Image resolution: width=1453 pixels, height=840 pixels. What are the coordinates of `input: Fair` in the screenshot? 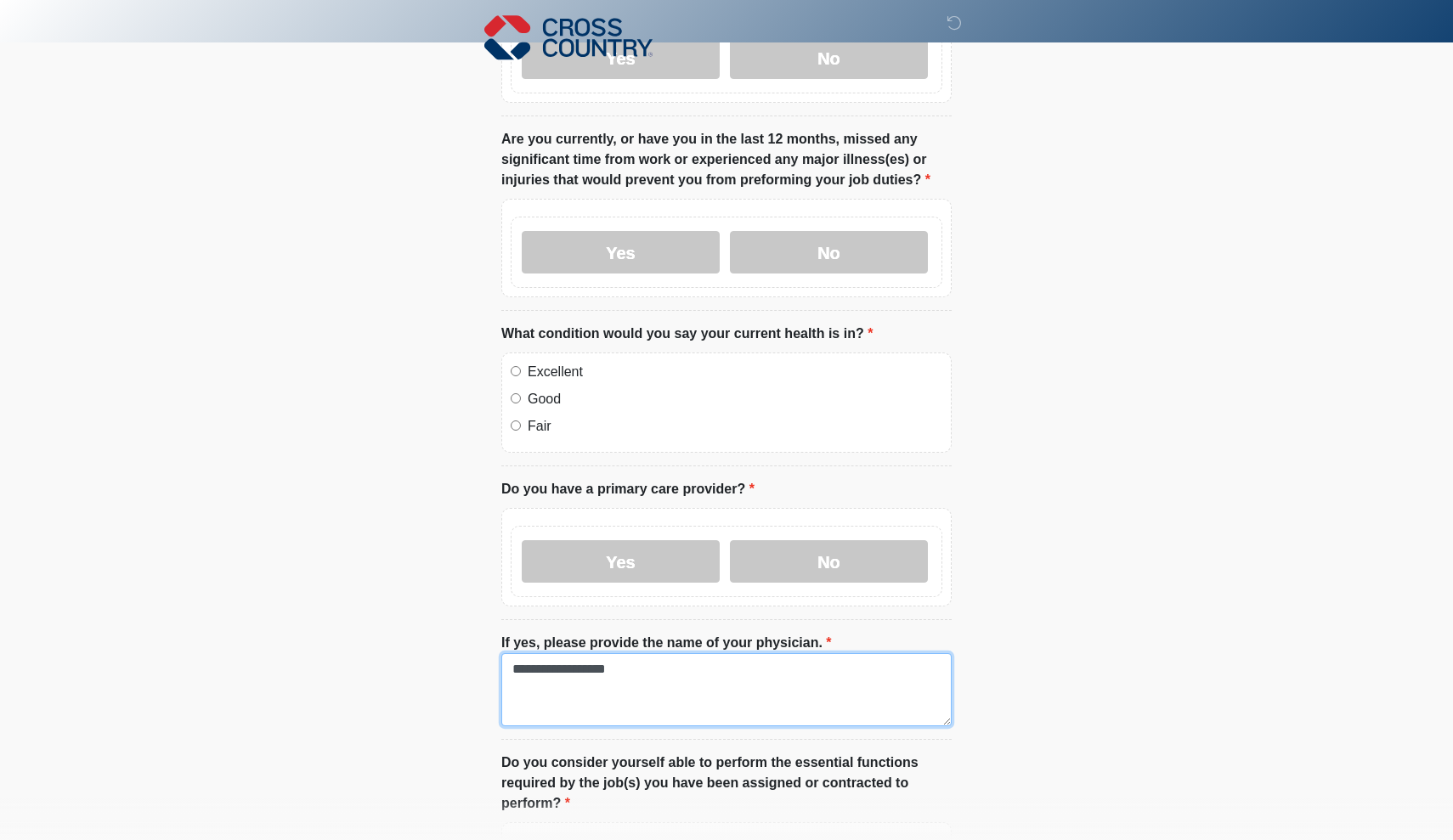 It's located at (516, 426).